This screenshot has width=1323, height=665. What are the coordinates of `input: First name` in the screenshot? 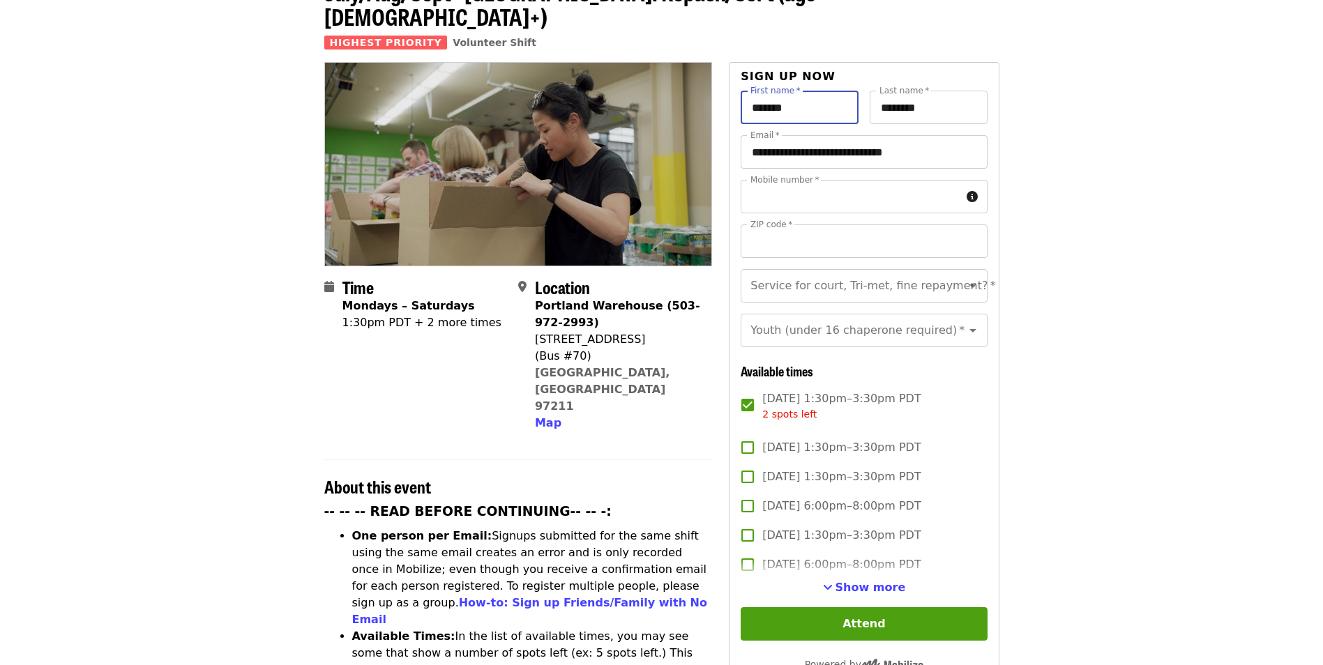 It's located at (799, 107).